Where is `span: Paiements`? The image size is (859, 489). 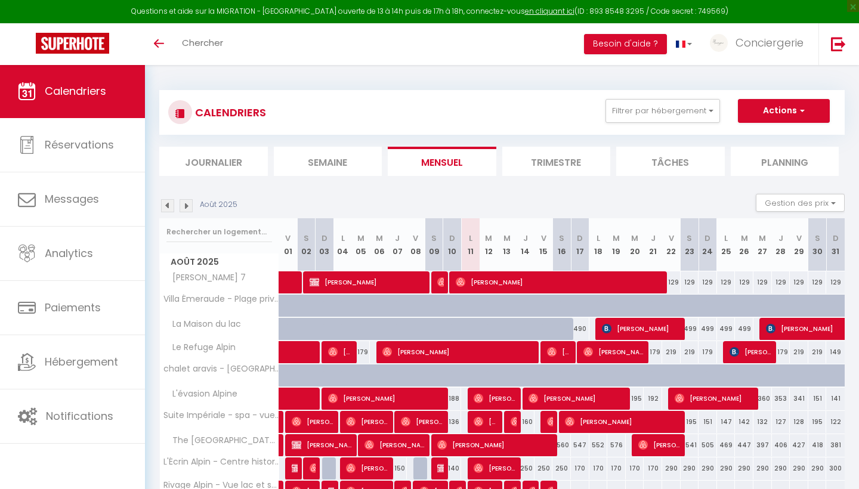 span: Paiements is located at coordinates (73, 307).